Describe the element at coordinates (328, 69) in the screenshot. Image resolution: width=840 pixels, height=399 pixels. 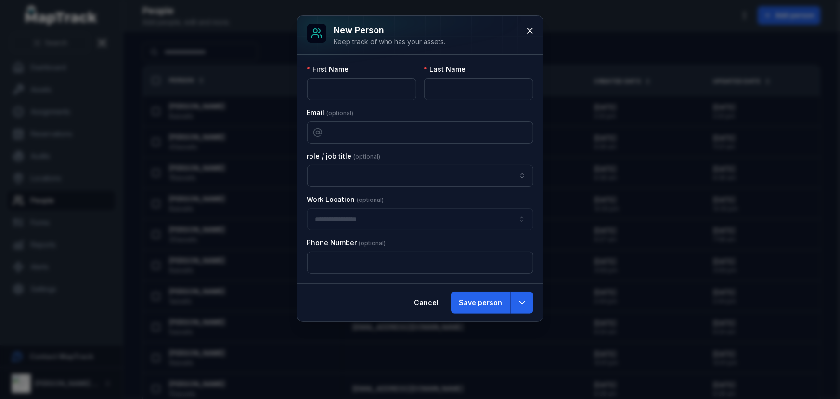
I see `label: First Name` at that location.